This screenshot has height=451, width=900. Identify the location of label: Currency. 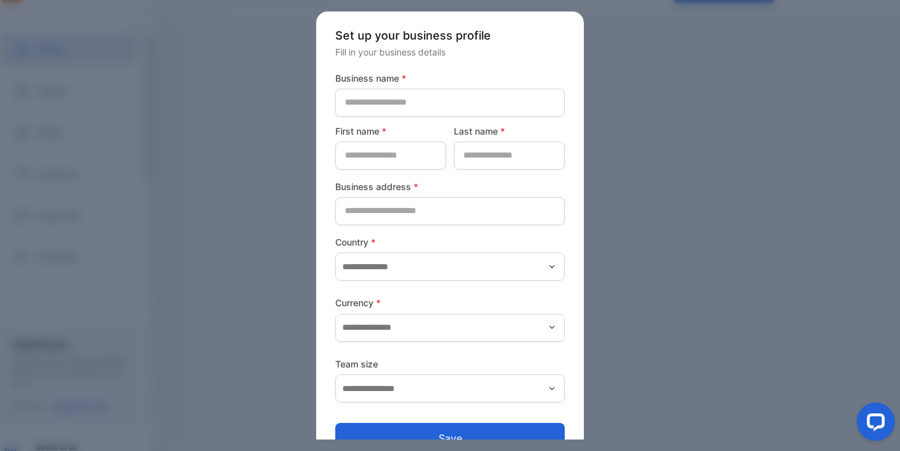
(450, 302).